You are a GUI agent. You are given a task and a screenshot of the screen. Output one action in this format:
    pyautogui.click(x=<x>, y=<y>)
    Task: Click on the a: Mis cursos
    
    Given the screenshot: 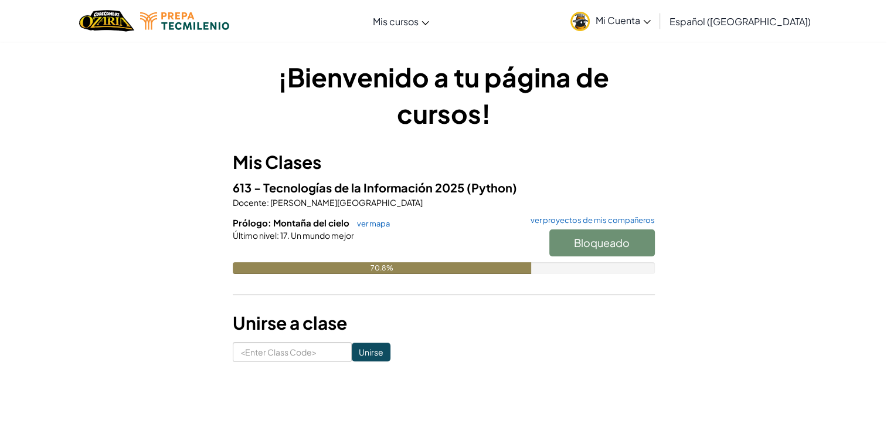 What is the action you would take?
    pyautogui.click(x=401, y=21)
    